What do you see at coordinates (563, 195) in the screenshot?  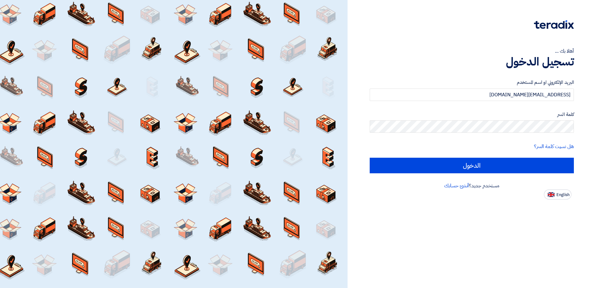 I see `span: English` at bounding box center [563, 195].